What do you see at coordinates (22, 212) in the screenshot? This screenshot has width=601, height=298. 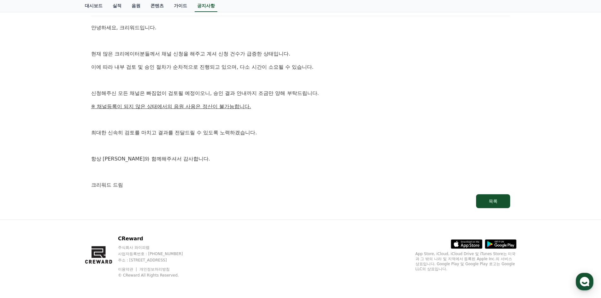 I see `span: 홈` at bounding box center [22, 212].